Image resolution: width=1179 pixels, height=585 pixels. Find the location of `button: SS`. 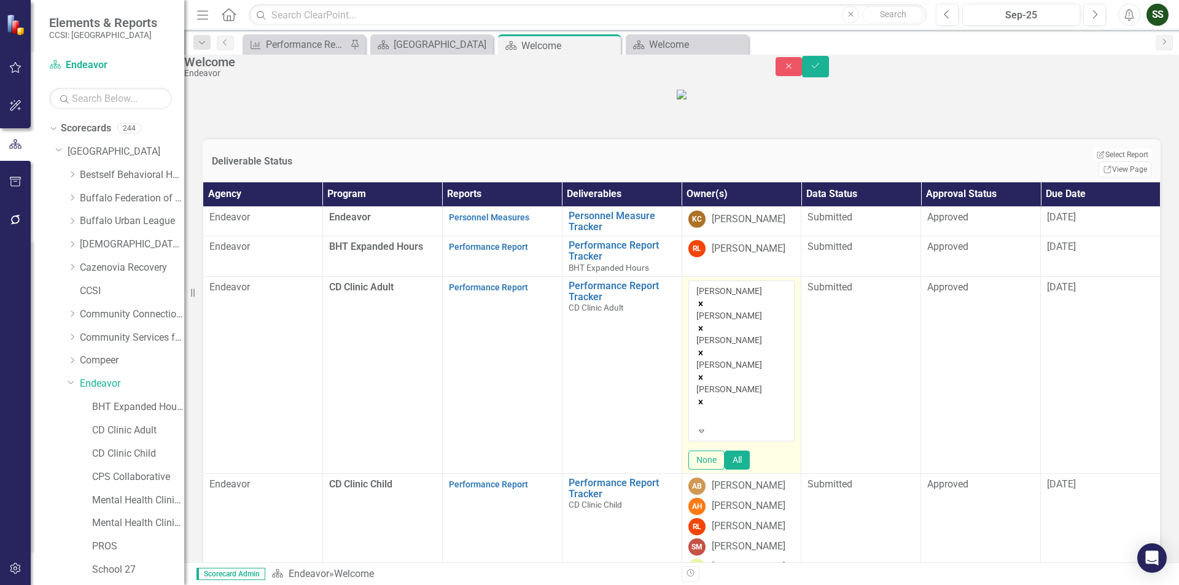

button: SS is located at coordinates (1158, 15).